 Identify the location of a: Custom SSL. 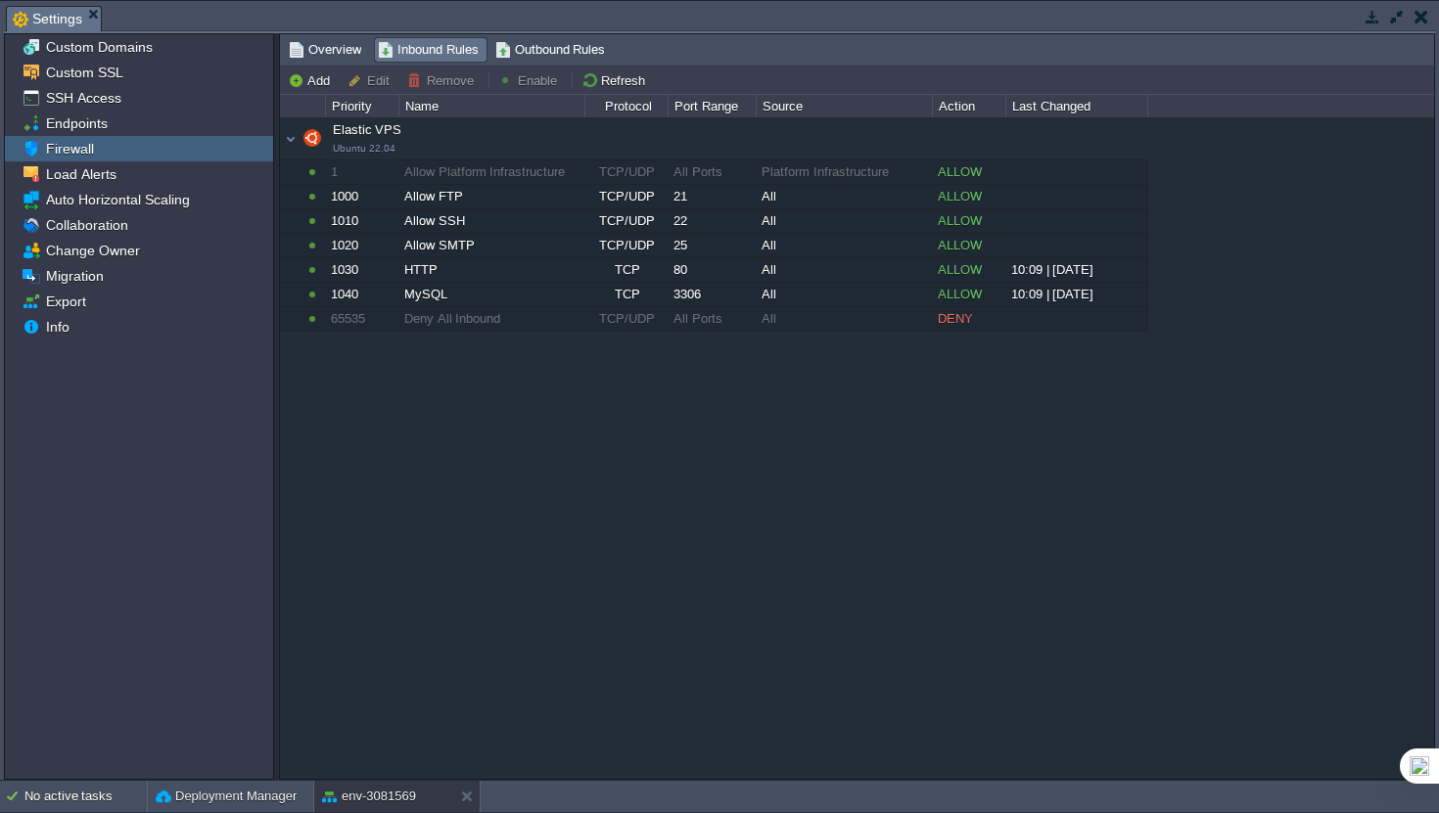
(84, 72).